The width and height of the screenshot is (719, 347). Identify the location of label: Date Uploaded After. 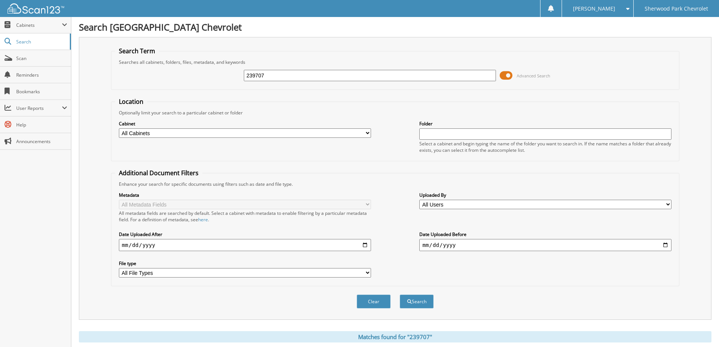
(245, 234).